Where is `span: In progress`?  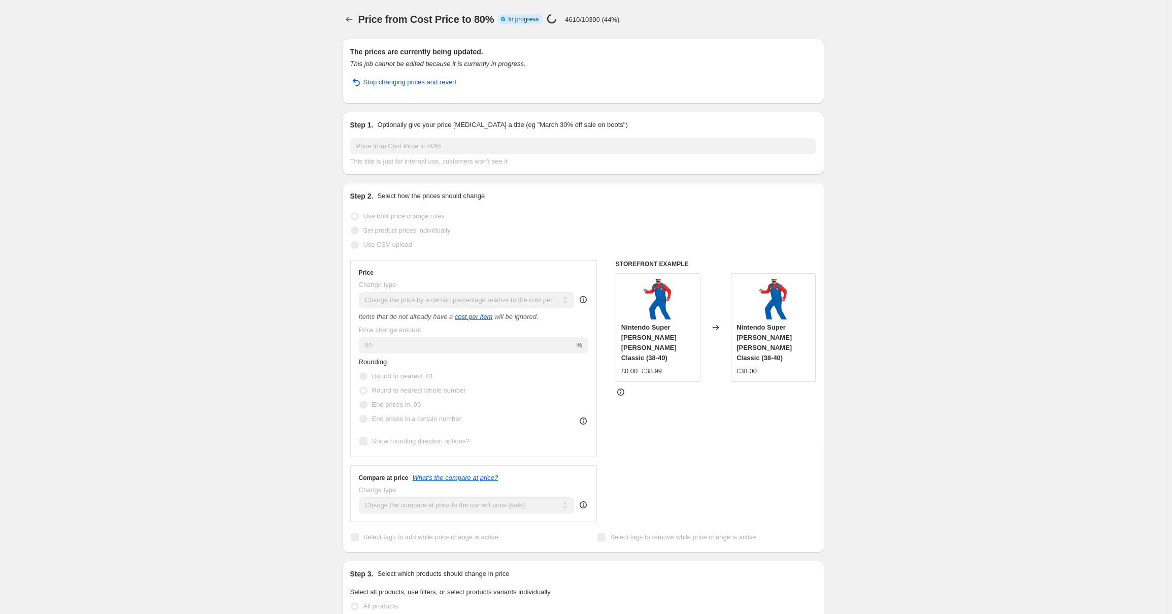
span: In progress is located at coordinates (523, 19).